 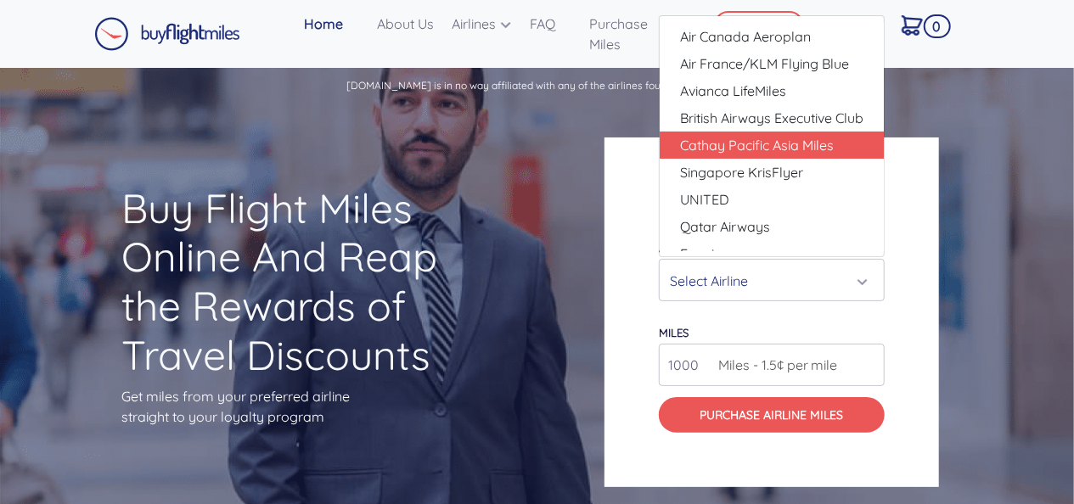 What do you see at coordinates (759, 25) in the screenshot?
I see `button: CONTACT US` at bounding box center [759, 25].